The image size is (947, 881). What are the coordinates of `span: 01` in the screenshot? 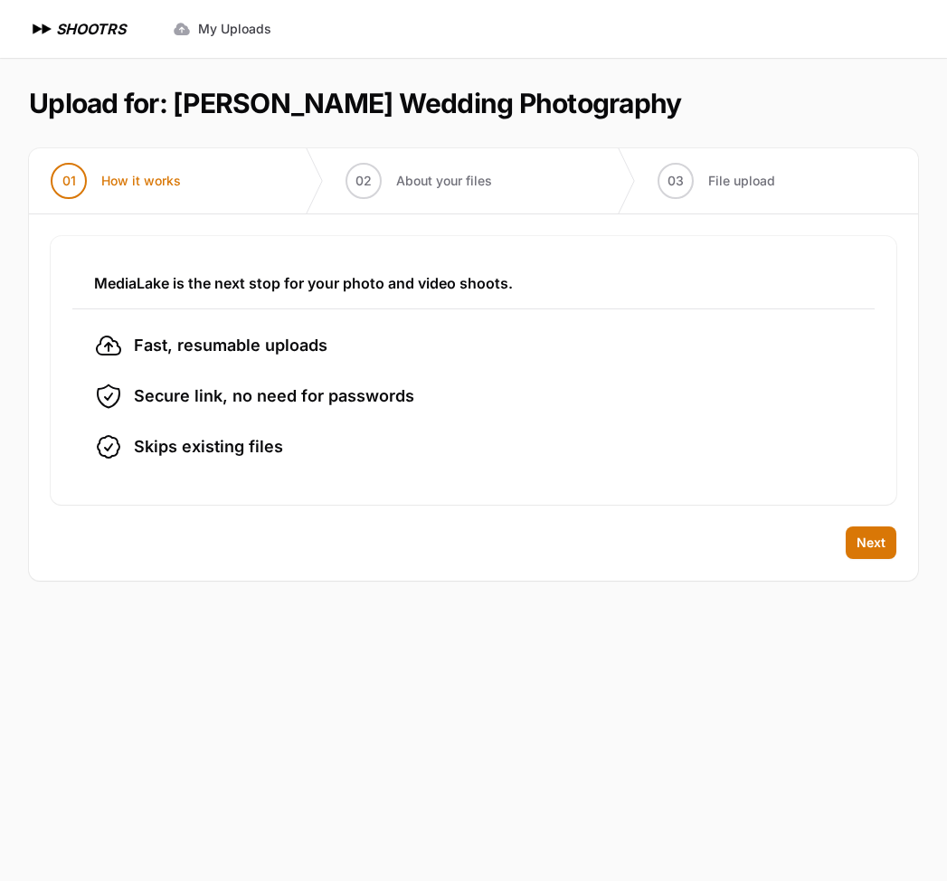 It's located at (69, 181).